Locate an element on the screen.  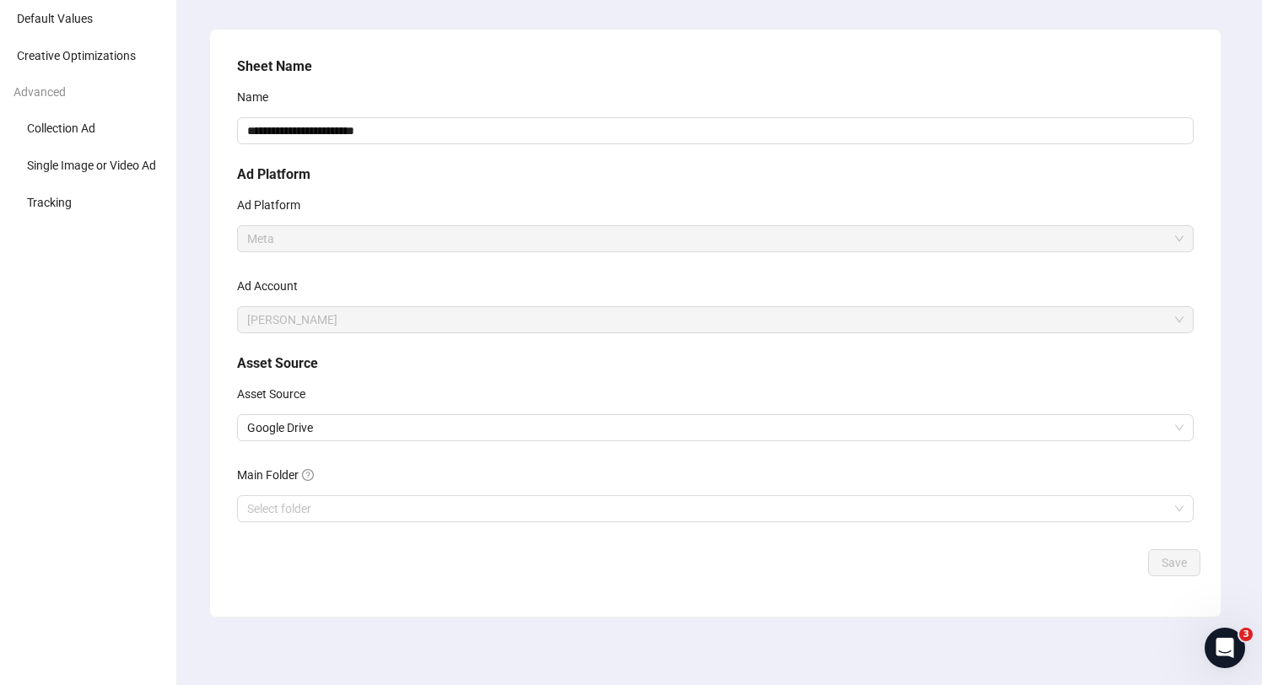
label: Ad Platform is located at coordinates (274, 205).